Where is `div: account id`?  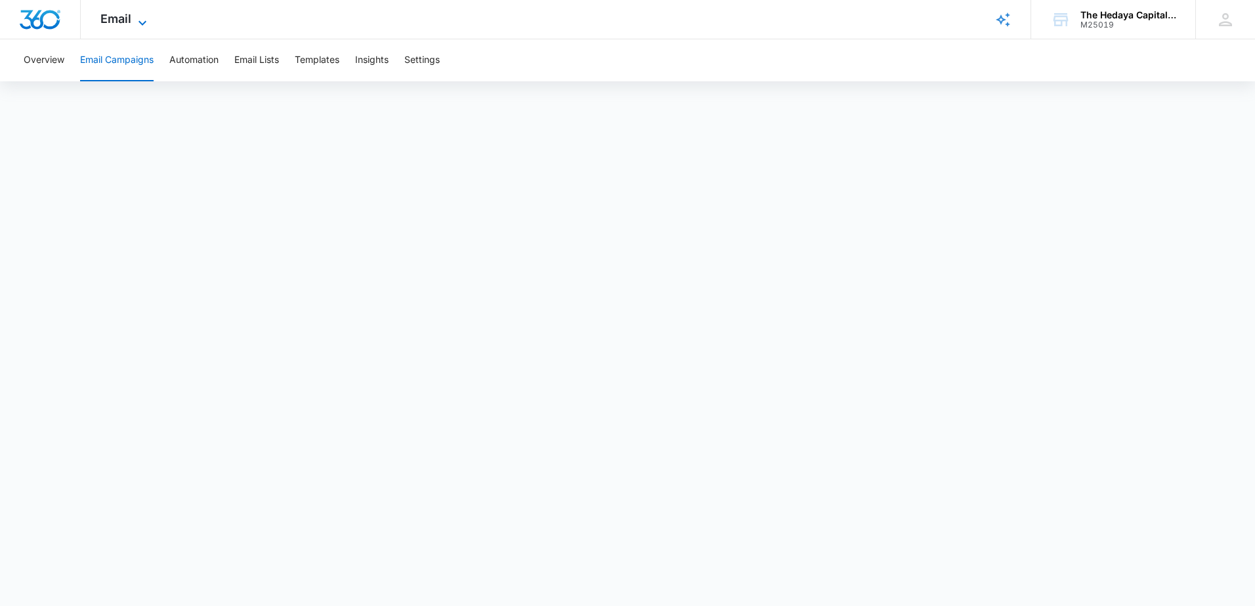
div: account id is located at coordinates (1128, 25).